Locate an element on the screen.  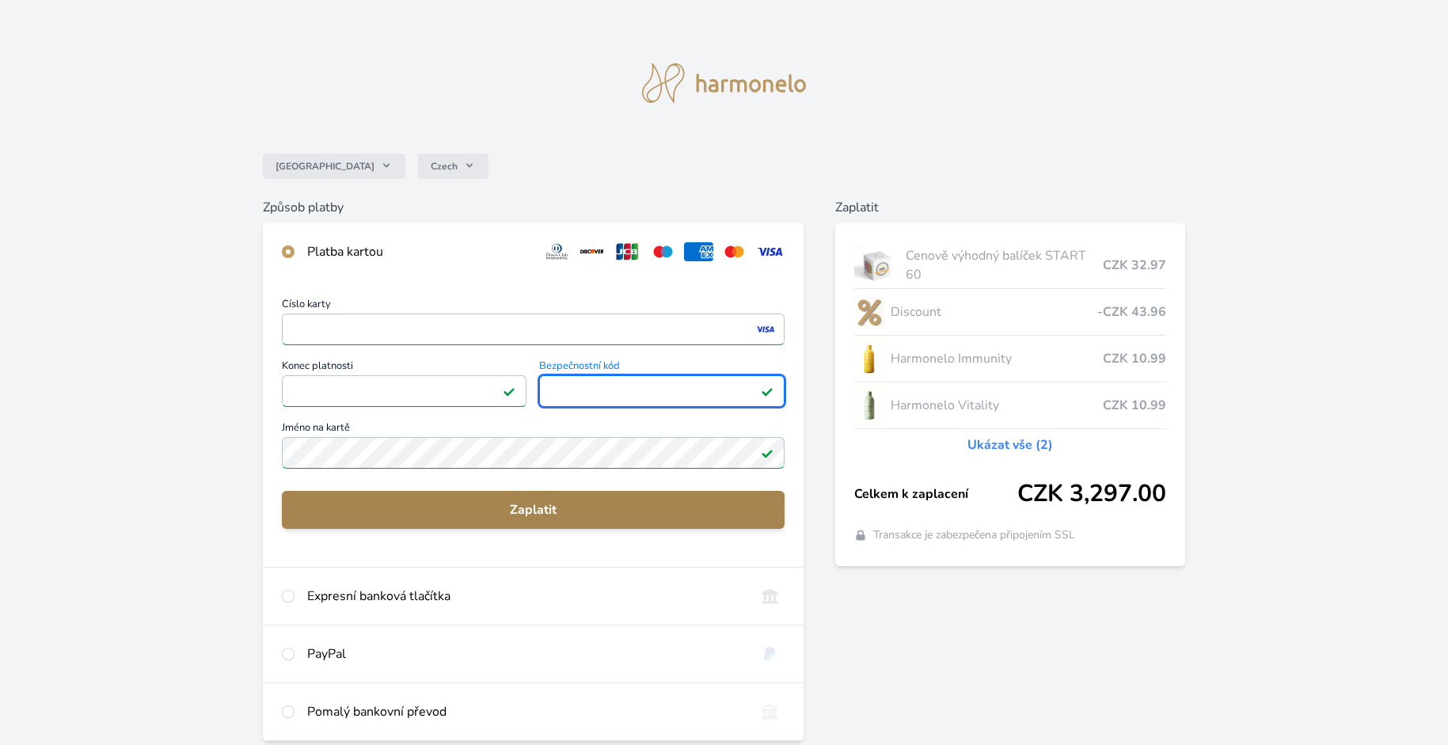
img: maestro.svg is located at coordinates (663, 252).